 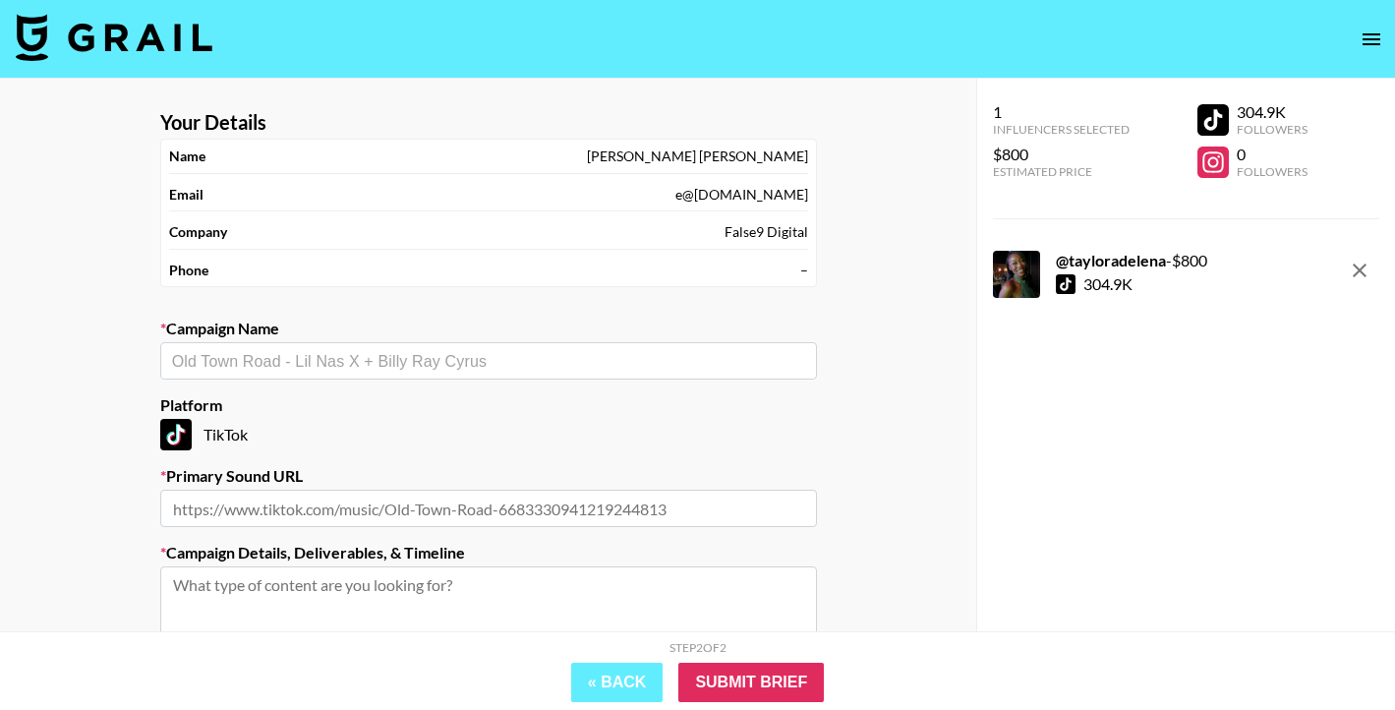 I want to click on div: TikTok, so click(x=489, y=435).